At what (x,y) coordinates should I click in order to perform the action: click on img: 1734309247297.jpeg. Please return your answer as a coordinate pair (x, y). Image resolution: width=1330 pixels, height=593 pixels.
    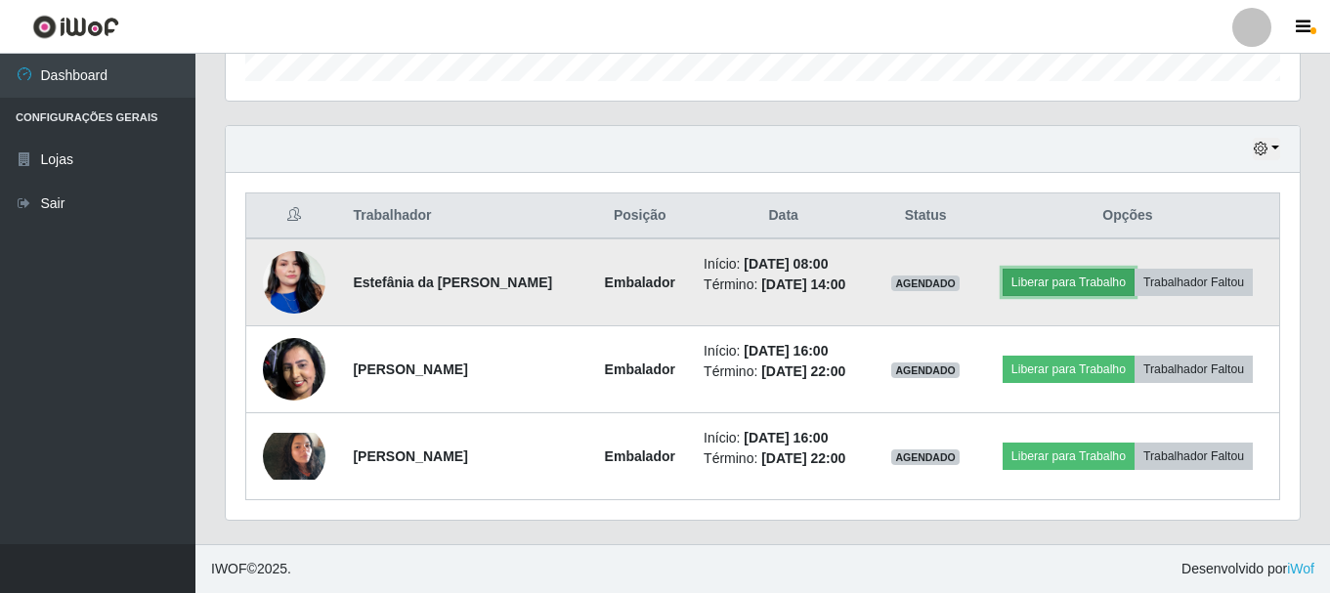
    Looking at the image, I should click on (294, 369).